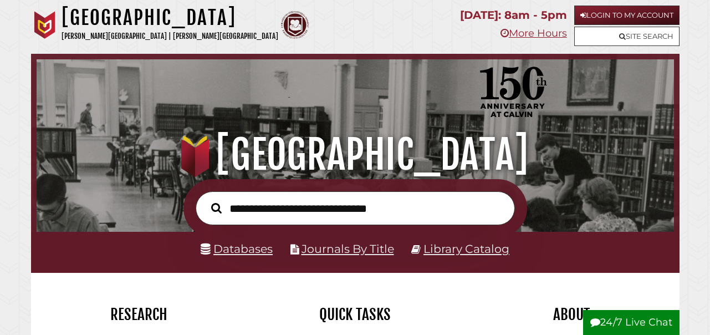  Describe the element at coordinates (216, 207) in the screenshot. I see `button: Search` at that location.